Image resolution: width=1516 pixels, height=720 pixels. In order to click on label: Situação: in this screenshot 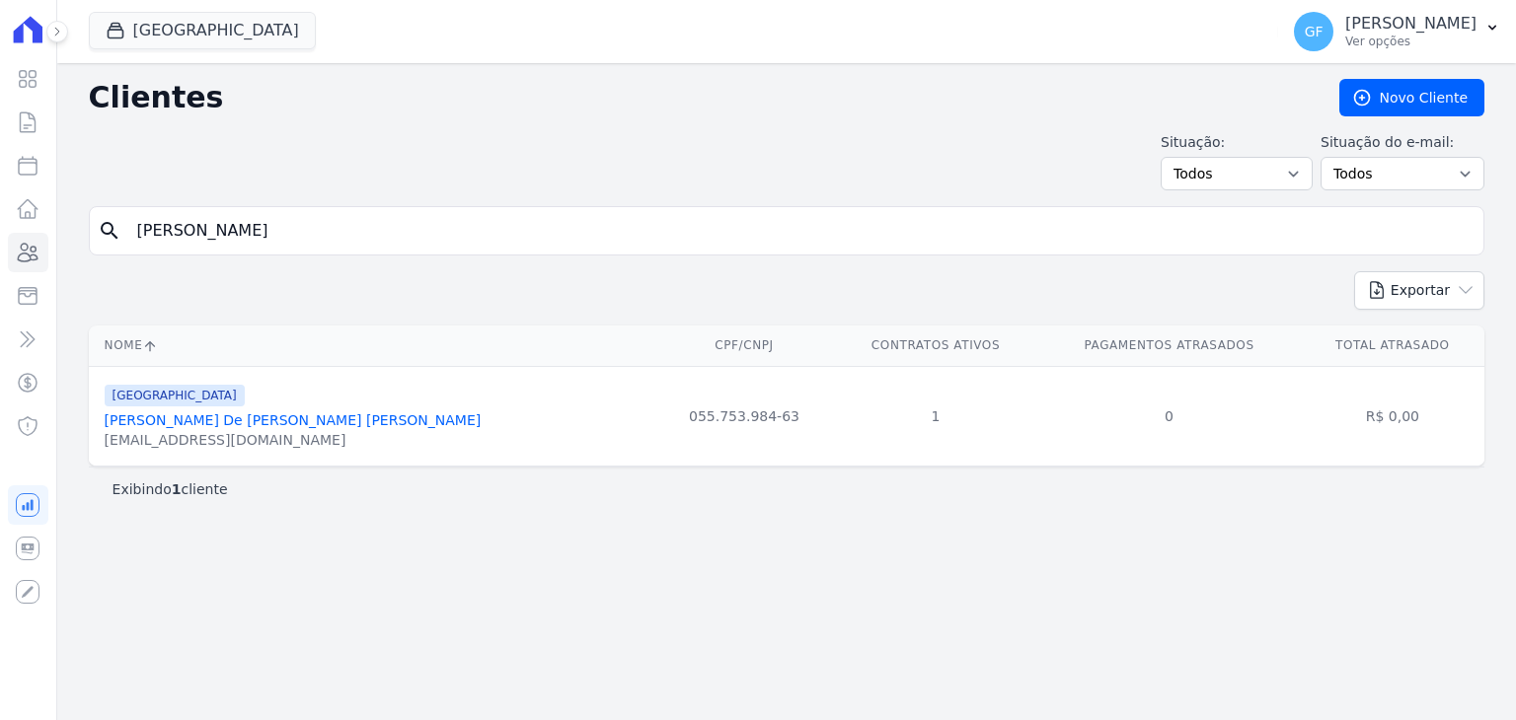, I will do `click(1237, 142)`.